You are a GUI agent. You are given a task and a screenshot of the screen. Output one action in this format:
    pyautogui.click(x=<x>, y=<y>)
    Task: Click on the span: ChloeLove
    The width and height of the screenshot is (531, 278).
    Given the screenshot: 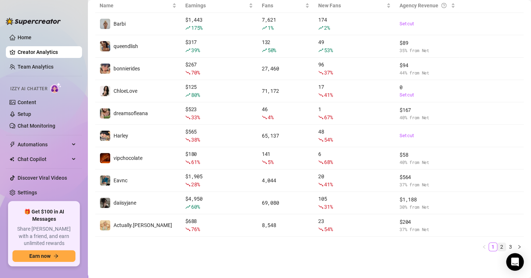 What is the action you would take?
    pyautogui.click(x=125, y=91)
    